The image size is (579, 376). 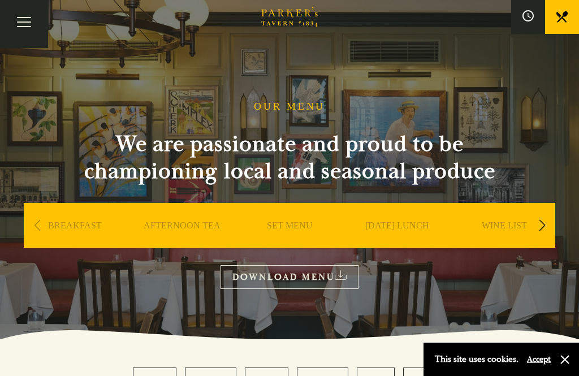 I want to click on a: AFTERNOON TEA, so click(x=182, y=243).